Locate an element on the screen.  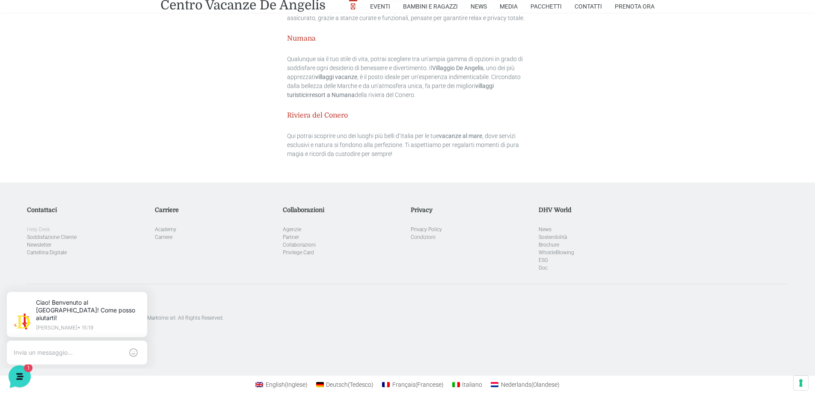
p: 3 min fa is located at coordinates (148, 86).